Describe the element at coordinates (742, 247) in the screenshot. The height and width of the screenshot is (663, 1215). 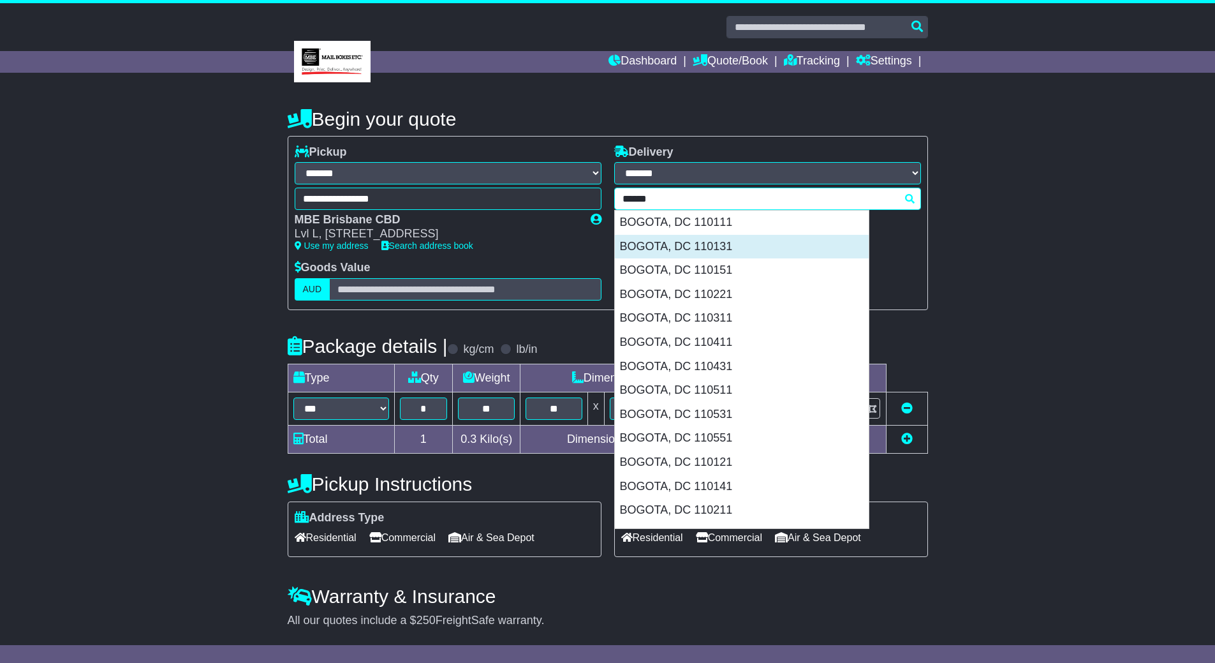
I see `div: BOGOTA, DC 110131` at that location.